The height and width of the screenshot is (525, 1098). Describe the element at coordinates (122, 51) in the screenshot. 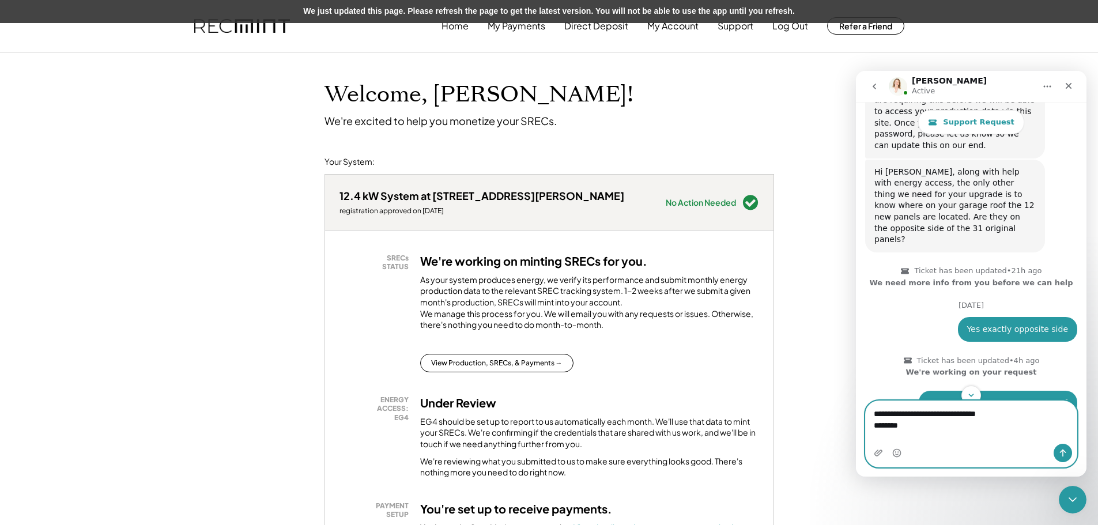

I see `span: Support Request` at that location.